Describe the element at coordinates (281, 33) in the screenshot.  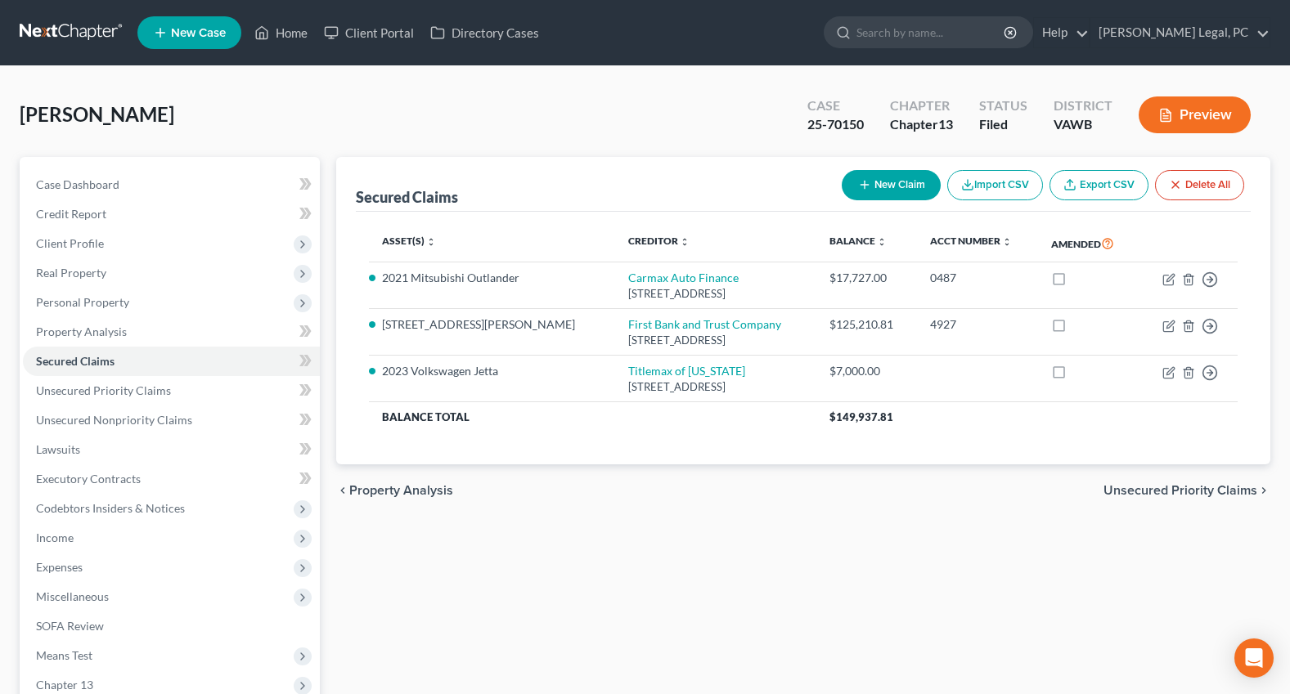
I see `a: Home` at that location.